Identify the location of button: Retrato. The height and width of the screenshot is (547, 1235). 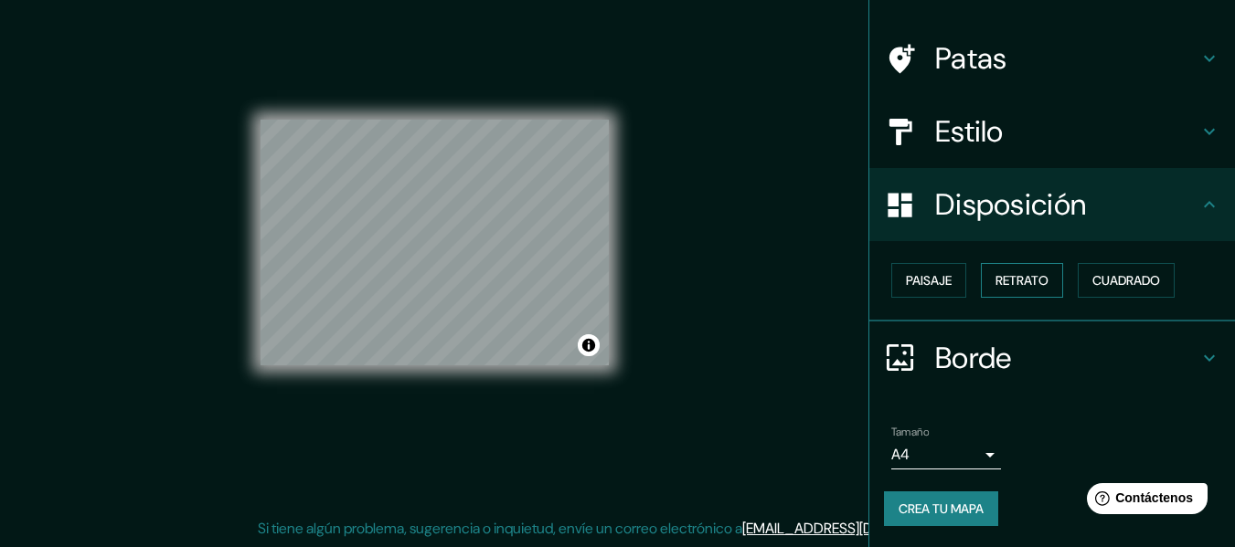
(1022, 281).